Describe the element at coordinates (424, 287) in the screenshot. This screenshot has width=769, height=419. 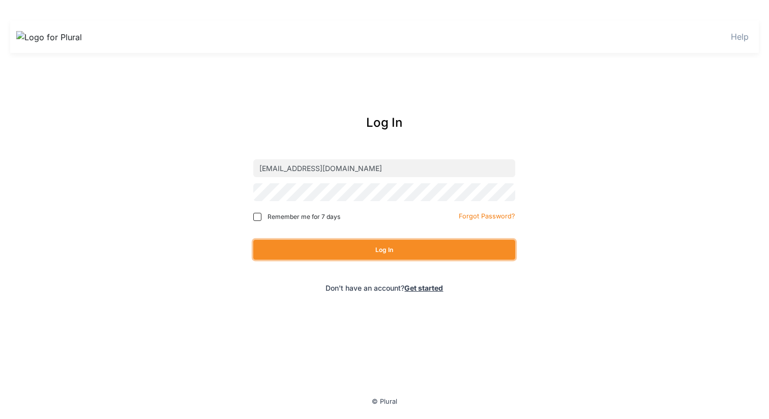
I see `a: Get started` at that location.